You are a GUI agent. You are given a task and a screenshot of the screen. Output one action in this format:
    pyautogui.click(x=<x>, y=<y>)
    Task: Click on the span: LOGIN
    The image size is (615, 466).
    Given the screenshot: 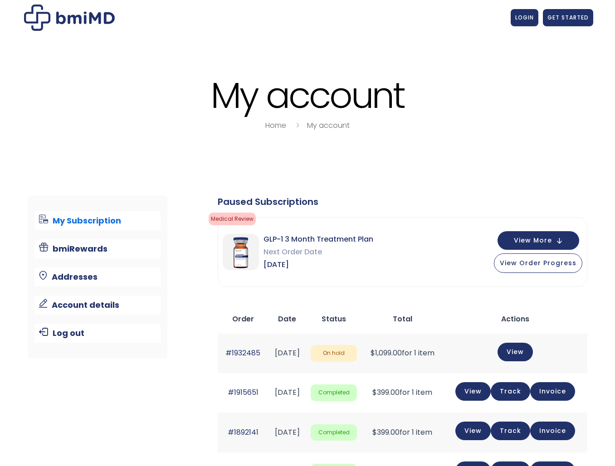 What is the action you would take?
    pyautogui.click(x=524, y=17)
    